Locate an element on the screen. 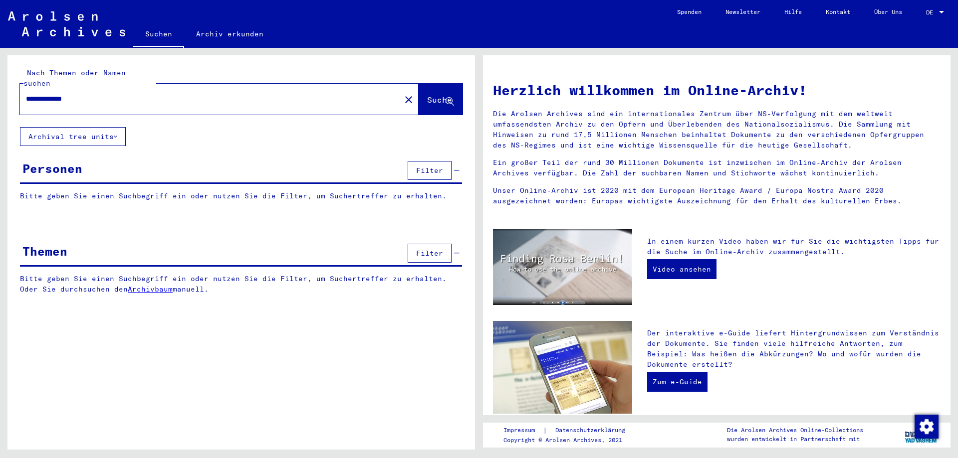 This screenshot has width=958, height=458. a: Archivbaum is located at coordinates (150, 289).